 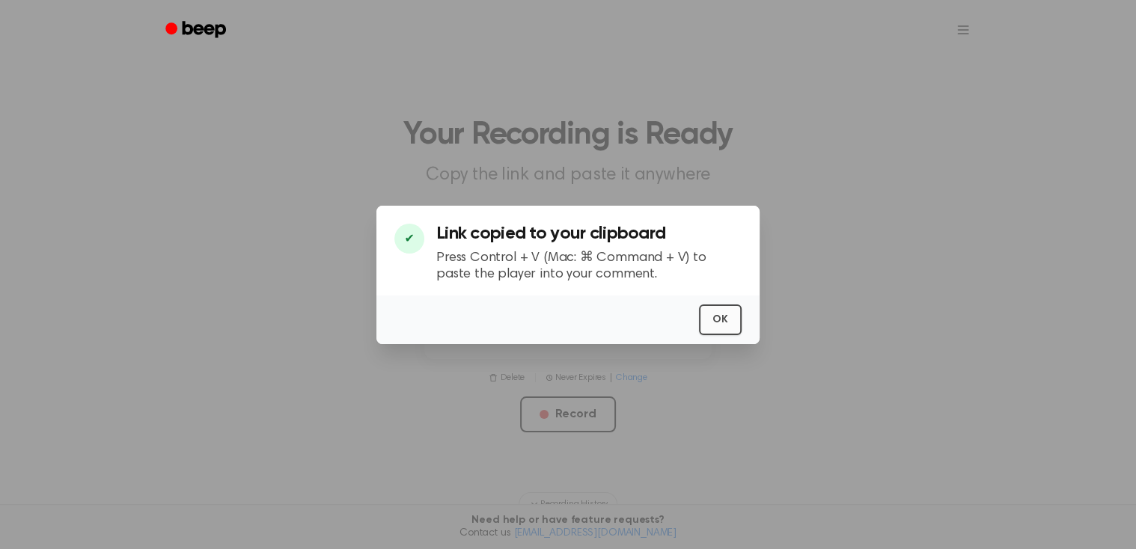 I want to click on button: Open menu, so click(x=963, y=30).